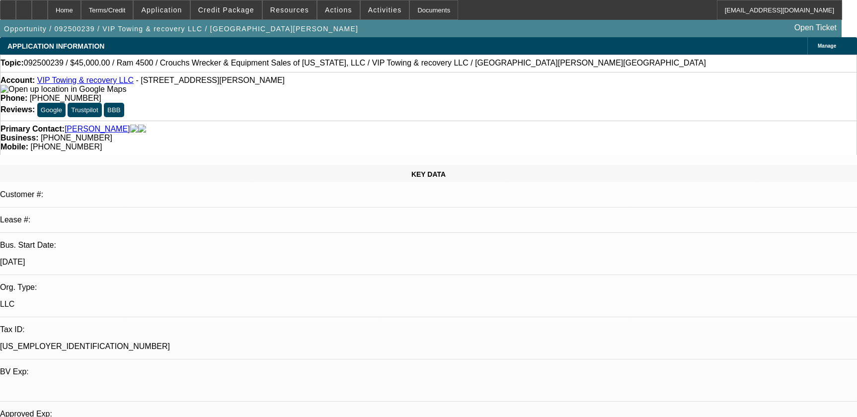  I want to click on button: BBB, so click(114, 110).